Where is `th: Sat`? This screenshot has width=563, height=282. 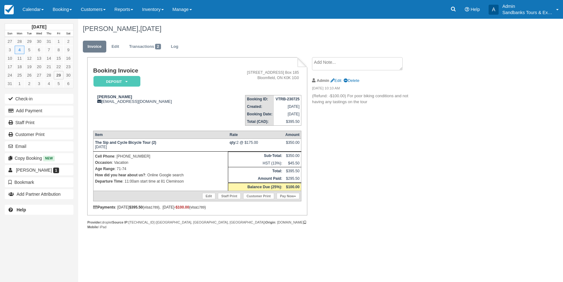
th: Sat is located at coordinates (68, 34).